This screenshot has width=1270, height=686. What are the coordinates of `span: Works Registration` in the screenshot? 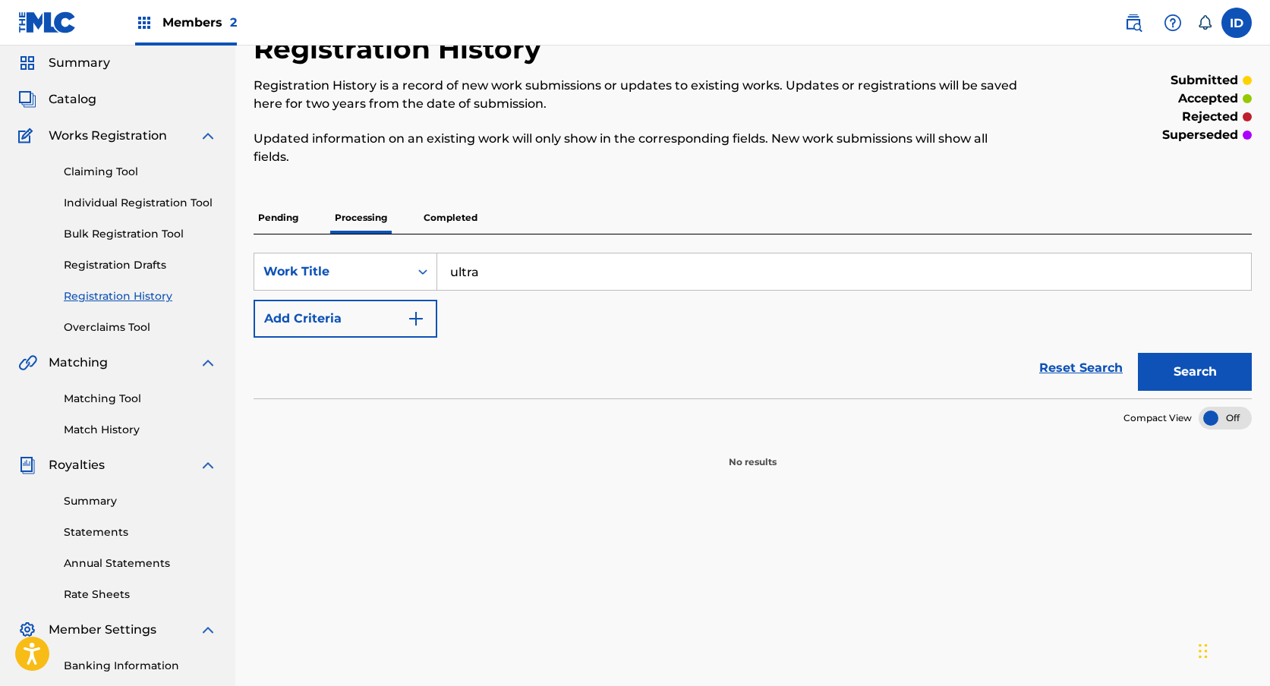 It's located at (108, 136).